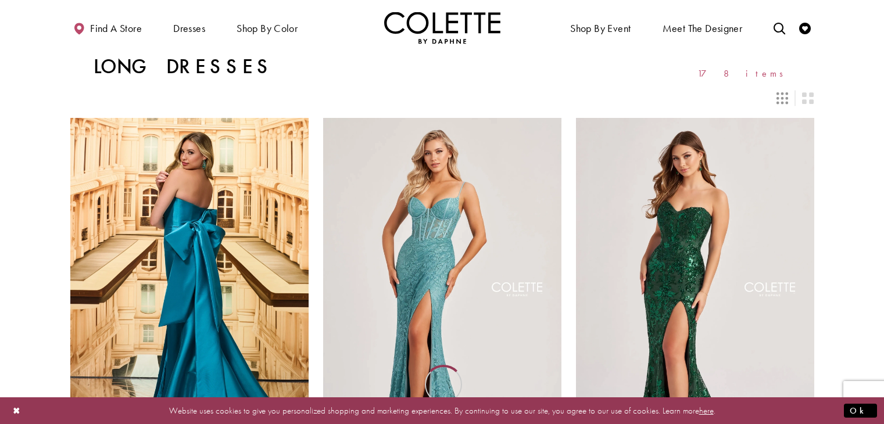  What do you see at coordinates (17, 410) in the screenshot?
I see `button: Close Dialog` at bounding box center [17, 410].